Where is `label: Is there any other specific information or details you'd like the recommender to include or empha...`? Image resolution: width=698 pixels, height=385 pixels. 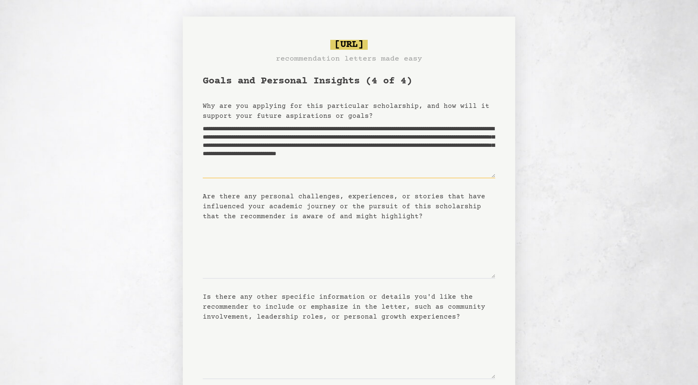
label: Is there any other specific information or details you'd like the recommender to include or empha... is located at coordinates (344, 307).